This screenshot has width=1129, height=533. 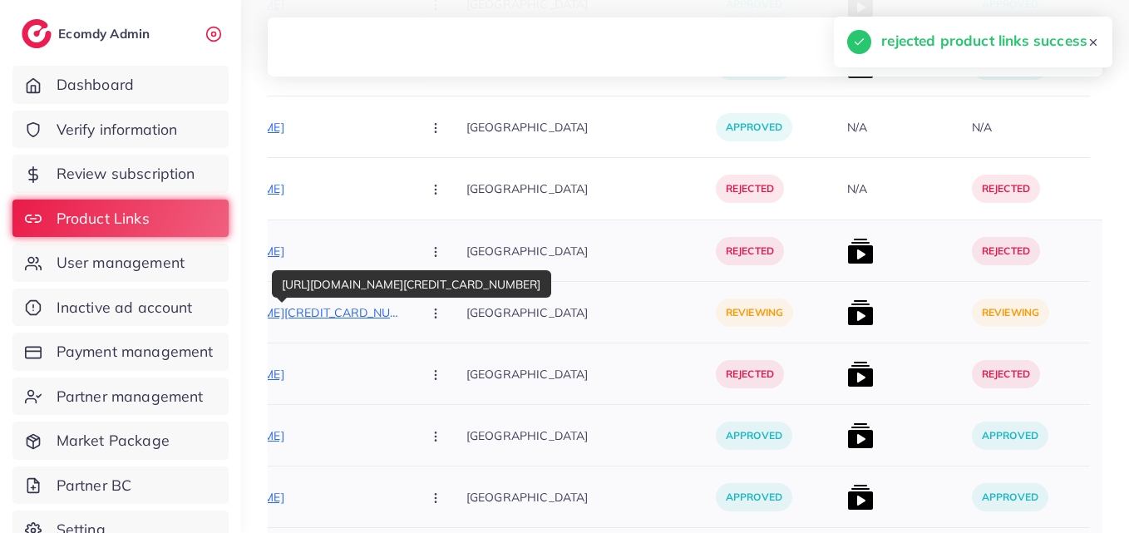 I want to click on h5: rejected product links success, so click(x=984, y=41).